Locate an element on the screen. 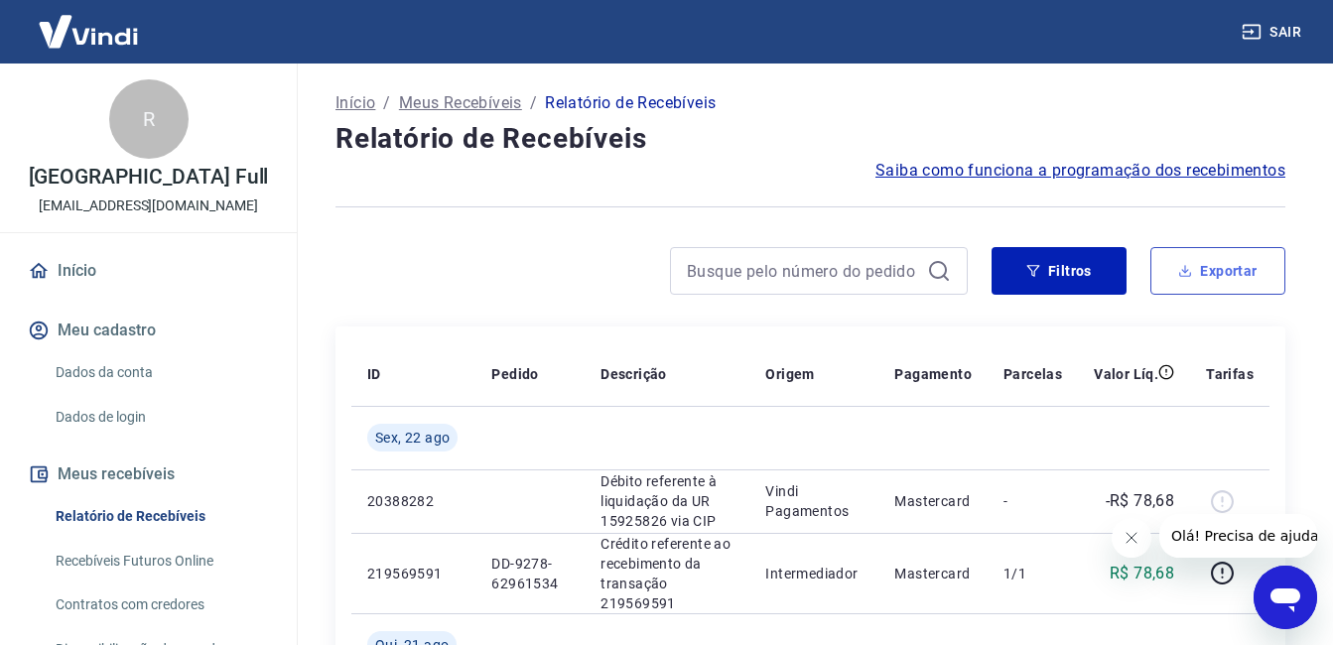 This screenshot has width=1333, height=645. p: Pedido is located at coordinates (514, 374).